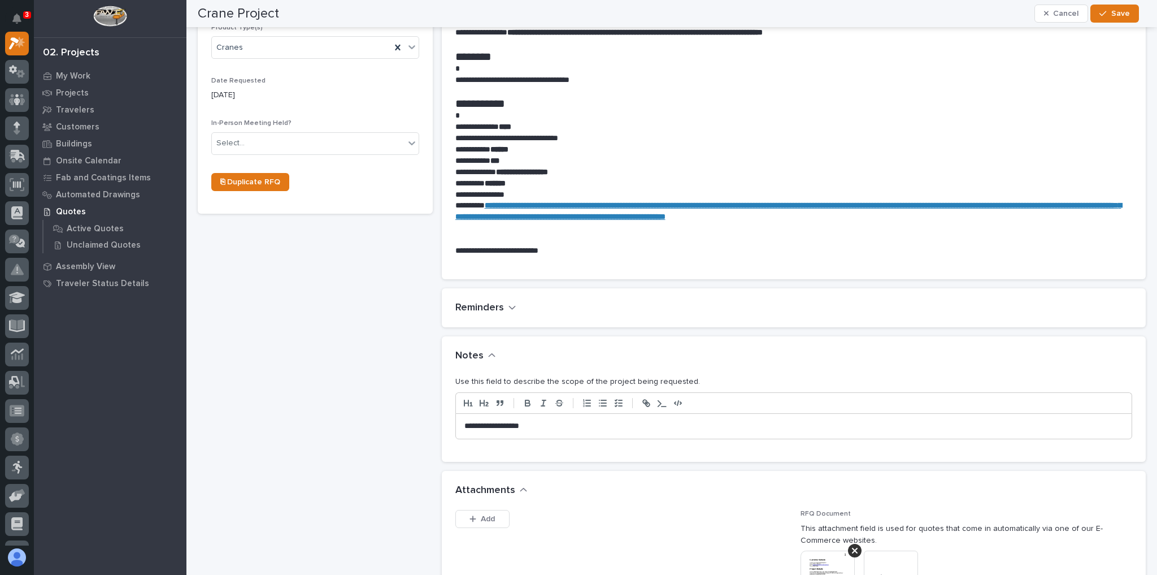 Image resolution: width=1157 pixels, height=575 pixels. Describe the element at coordinates (73, 76) in the screenshot. I see `p: My Work` at that location.